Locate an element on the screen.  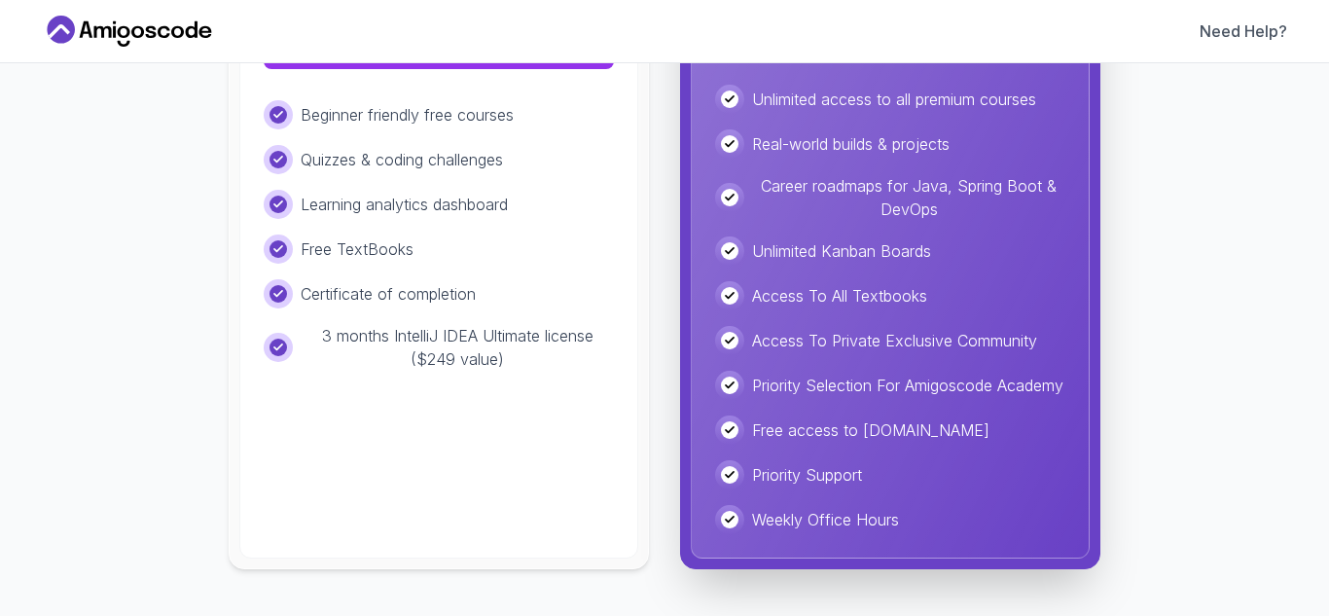
p: Priority Selection For Amigoscode Academy is located at coordinates (908, 385).